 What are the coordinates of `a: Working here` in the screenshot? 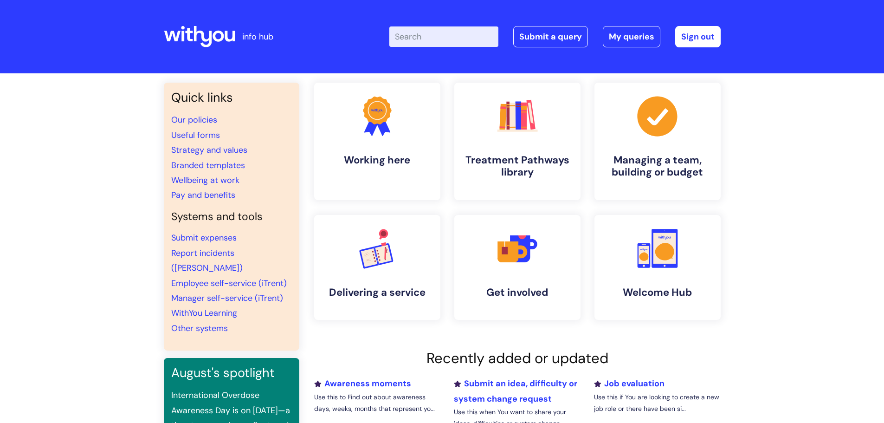 It's located at (377, 141).